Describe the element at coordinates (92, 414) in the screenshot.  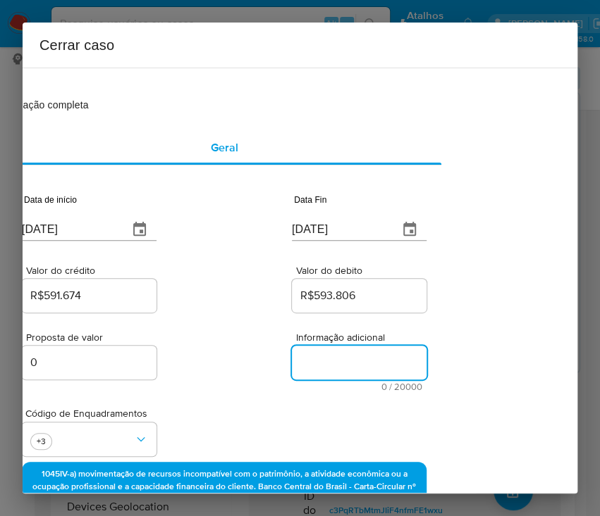
I see `span: Código de Enquadramentos` at that location.